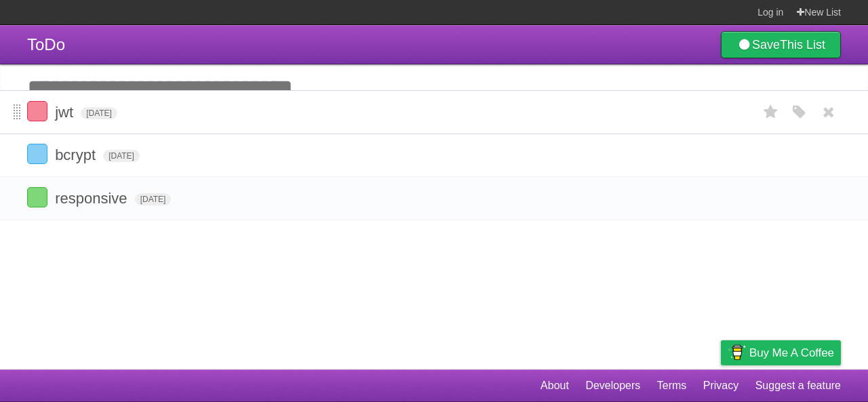  I want to click on a: Terms, so click(672, 386).